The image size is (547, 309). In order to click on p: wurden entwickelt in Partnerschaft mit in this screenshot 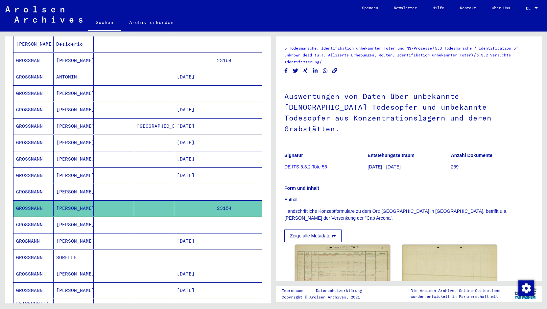, I will do `click(455, 297)`.